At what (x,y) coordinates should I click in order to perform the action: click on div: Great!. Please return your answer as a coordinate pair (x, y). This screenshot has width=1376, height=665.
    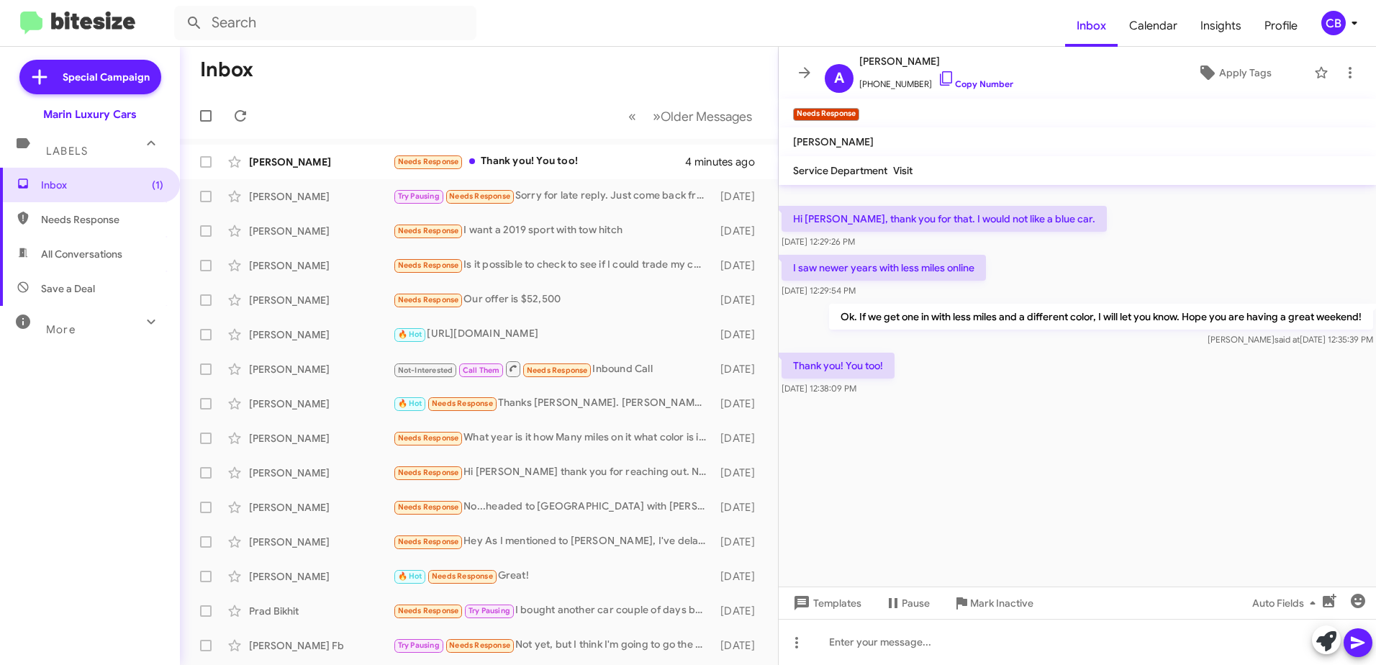
    Looking at the image, I should click on (554, 576).